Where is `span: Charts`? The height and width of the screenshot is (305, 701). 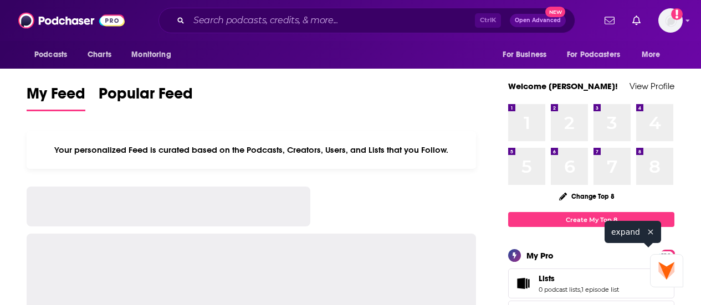
span: Charts is located at coordinates (99, 55).